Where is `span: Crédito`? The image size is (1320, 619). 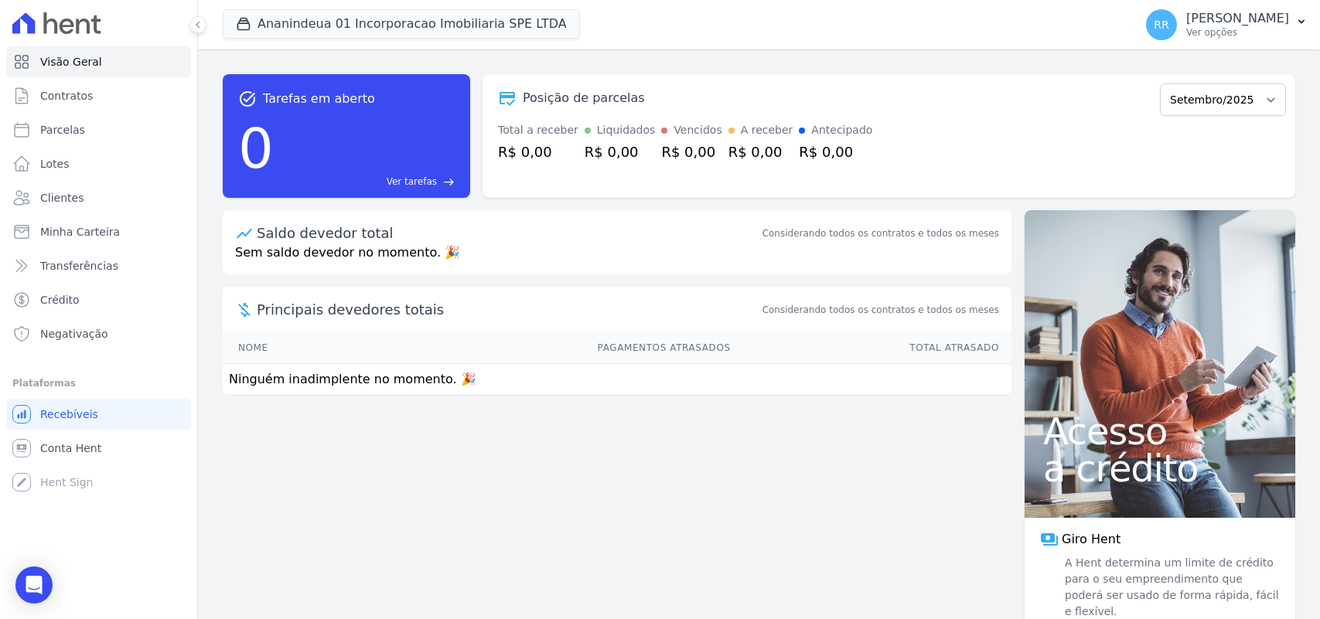
span: Crédito is located at coordinates (60, 300).